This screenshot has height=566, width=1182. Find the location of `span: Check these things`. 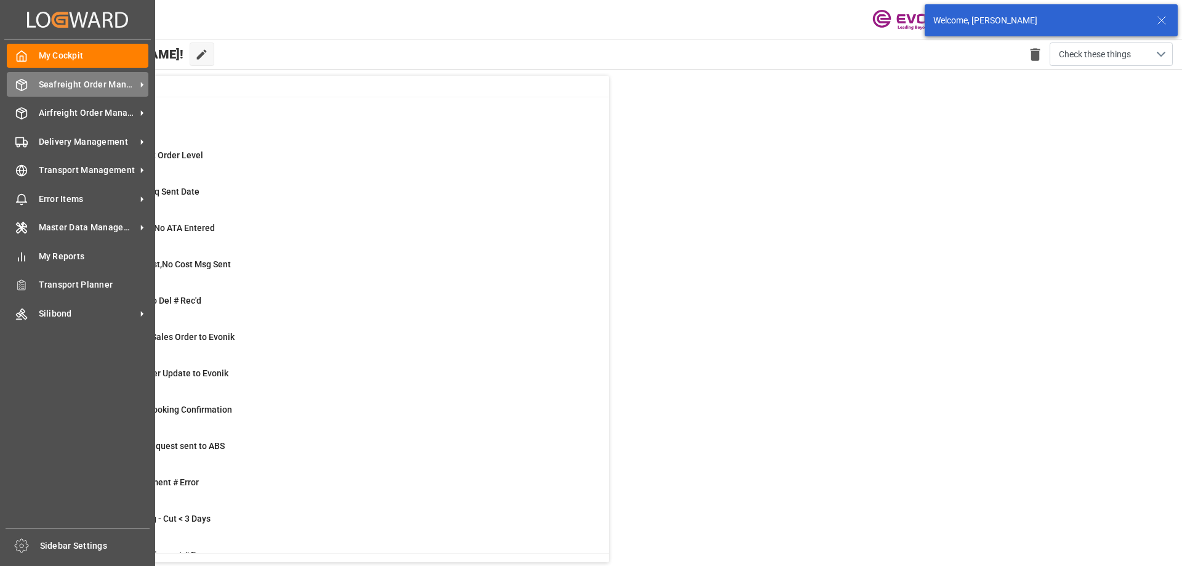

span: Check these things is located at coordinates (1095, 54).